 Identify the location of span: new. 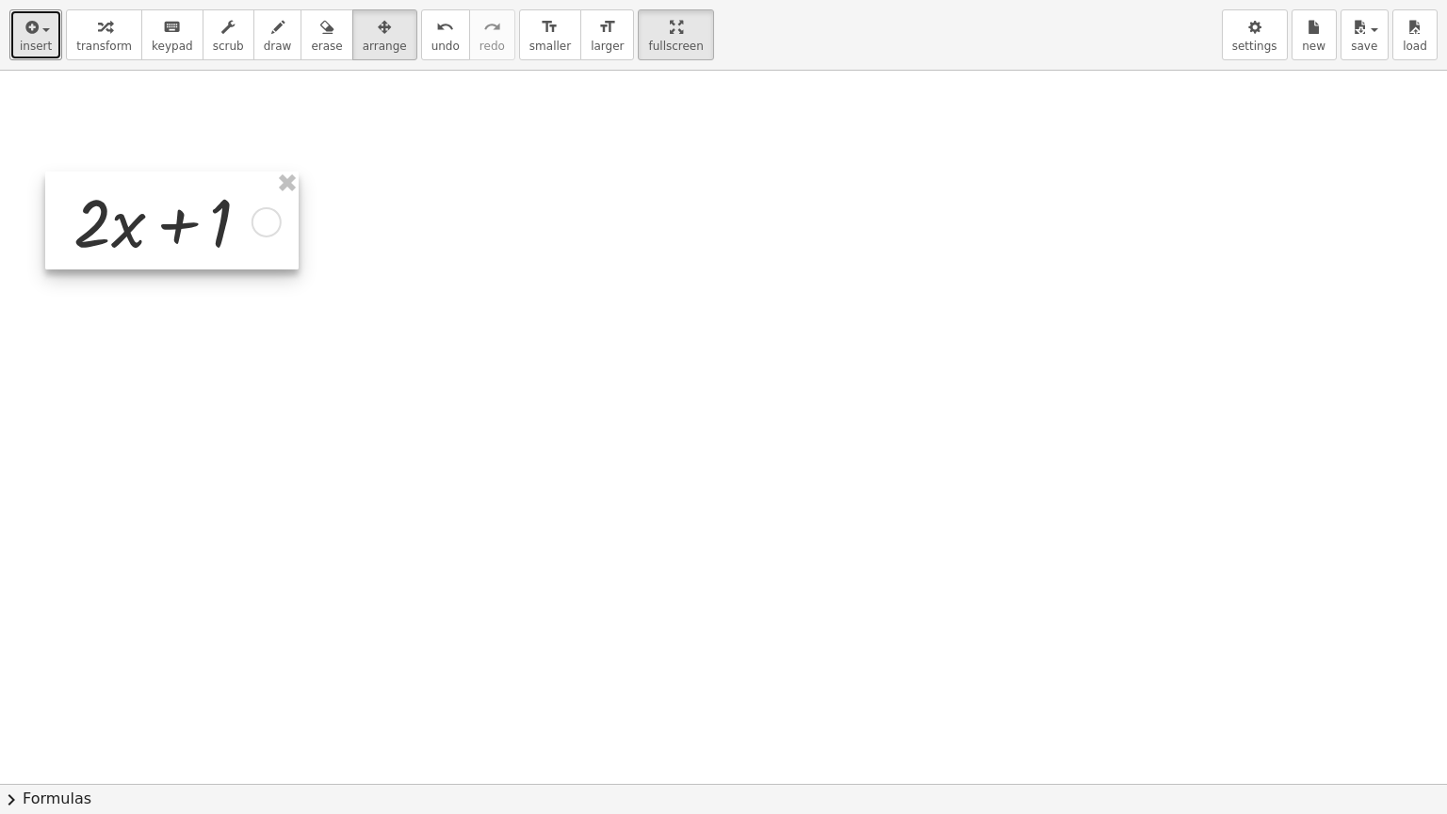
(1313, 46).